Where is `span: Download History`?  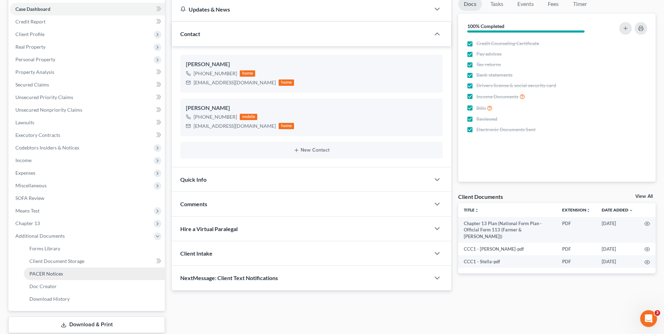 span: Download History is located at coordinates (49, 298).